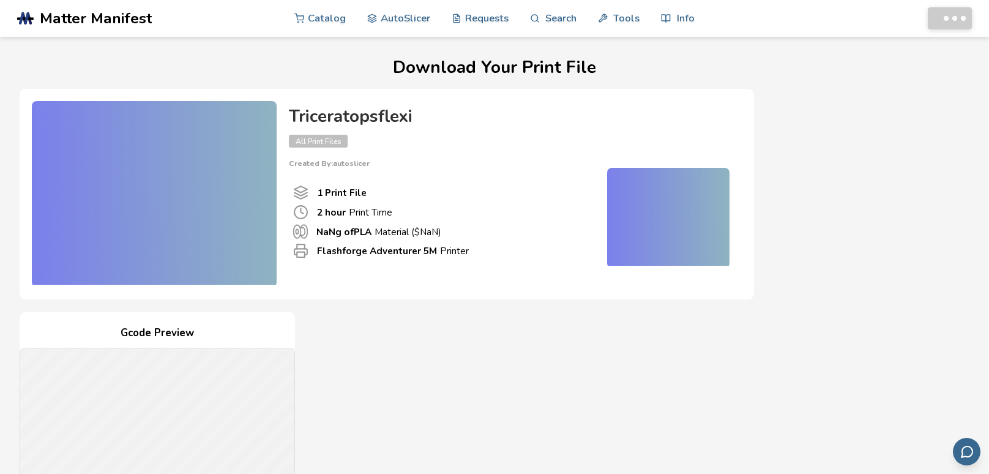  Describe the element at coordinates (300, 192) in the screenshot. I see `span: Number Of Print files` at that location.